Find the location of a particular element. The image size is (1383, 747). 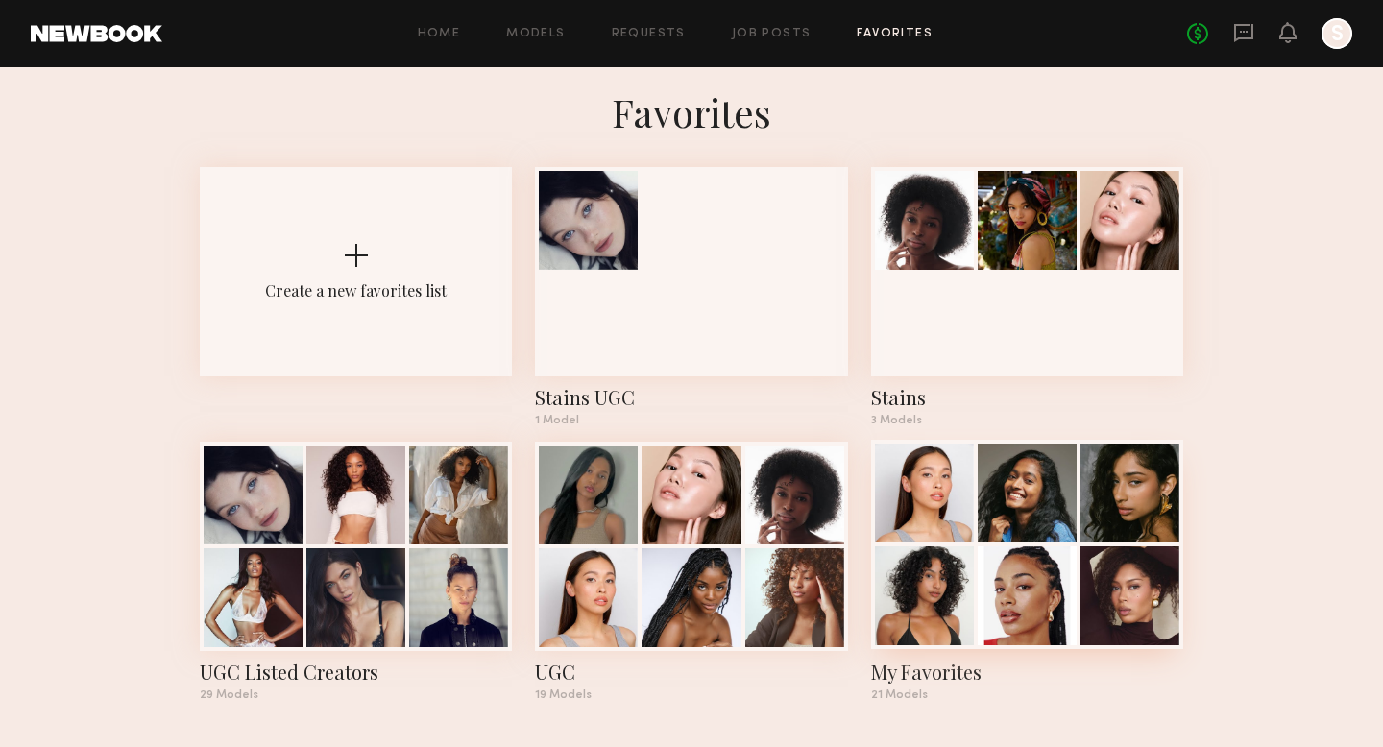

button: Create a new favorites list is located at coordinates (355, 304).